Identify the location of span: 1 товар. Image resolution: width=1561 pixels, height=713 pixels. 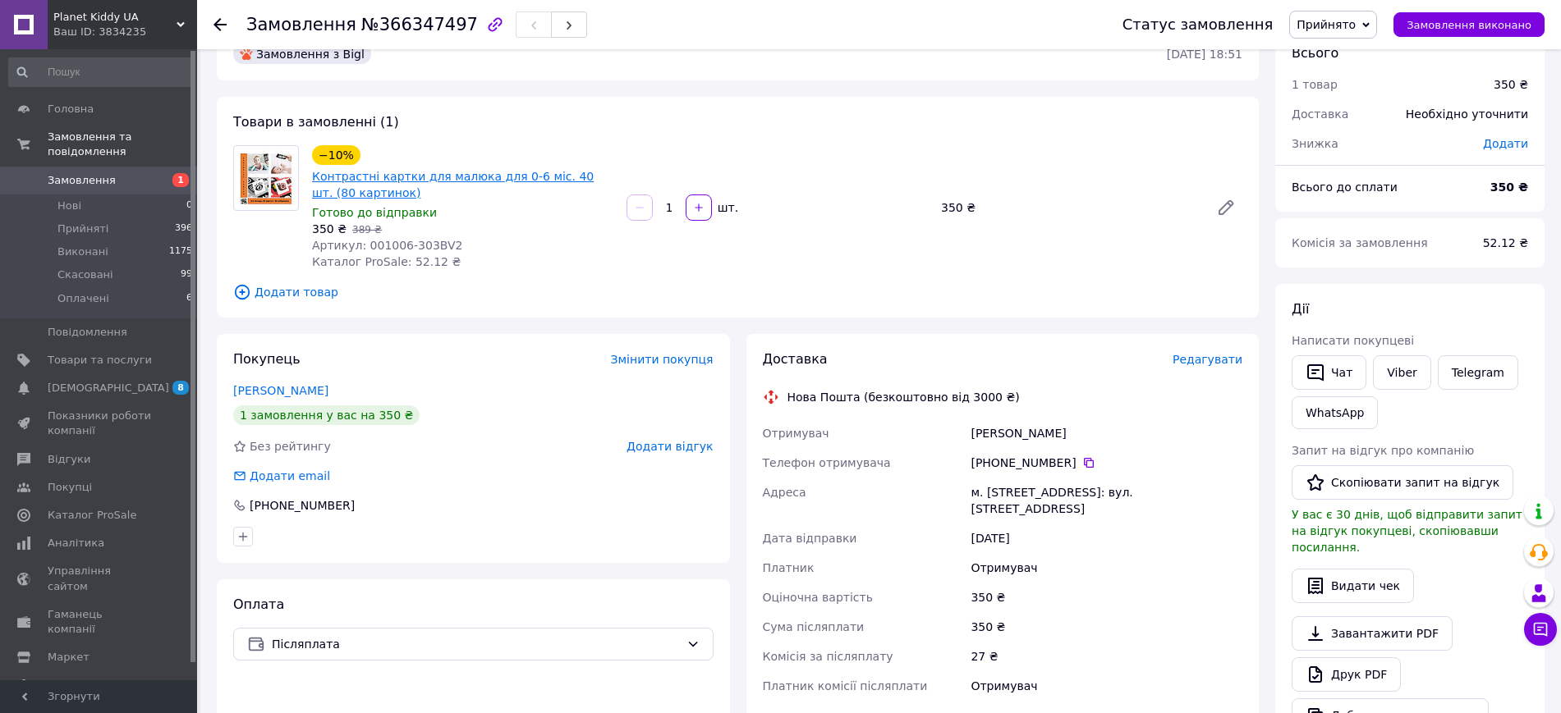
(1314, 85).